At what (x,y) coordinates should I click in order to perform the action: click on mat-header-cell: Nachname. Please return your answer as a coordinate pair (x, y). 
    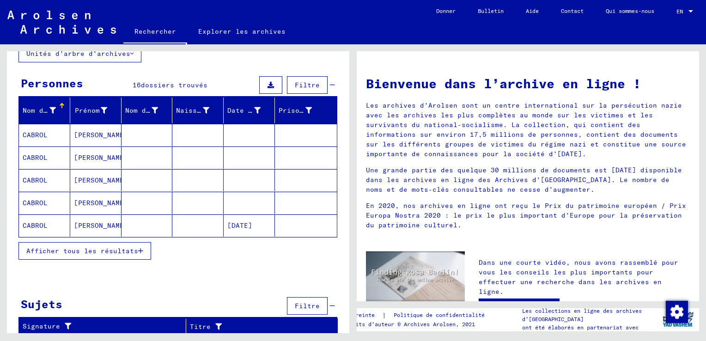
    Looking at the image, I should click on (44, 110).